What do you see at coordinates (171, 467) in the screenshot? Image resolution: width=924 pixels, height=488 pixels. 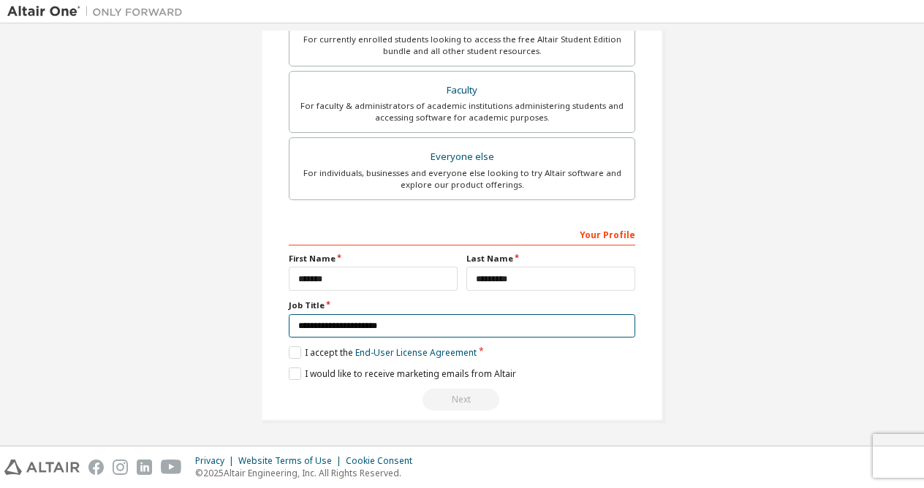 I see `img: youtube.svg` at bounding box center [171, 467].